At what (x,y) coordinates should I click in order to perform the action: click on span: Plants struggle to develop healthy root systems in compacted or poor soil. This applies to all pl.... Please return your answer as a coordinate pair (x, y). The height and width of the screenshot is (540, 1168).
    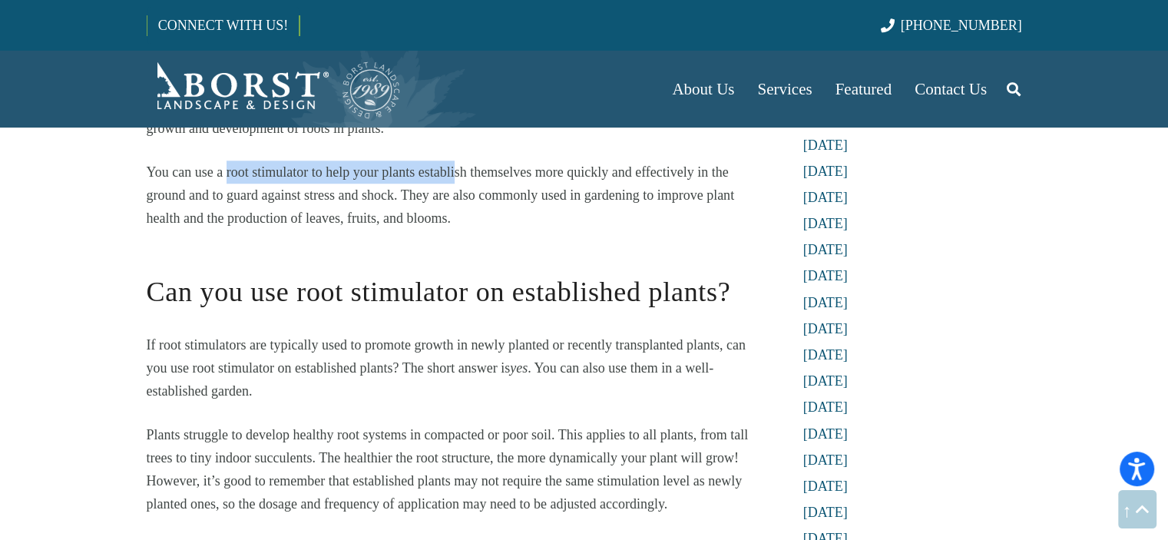
    Looking at the image, I should click on (448, 469).